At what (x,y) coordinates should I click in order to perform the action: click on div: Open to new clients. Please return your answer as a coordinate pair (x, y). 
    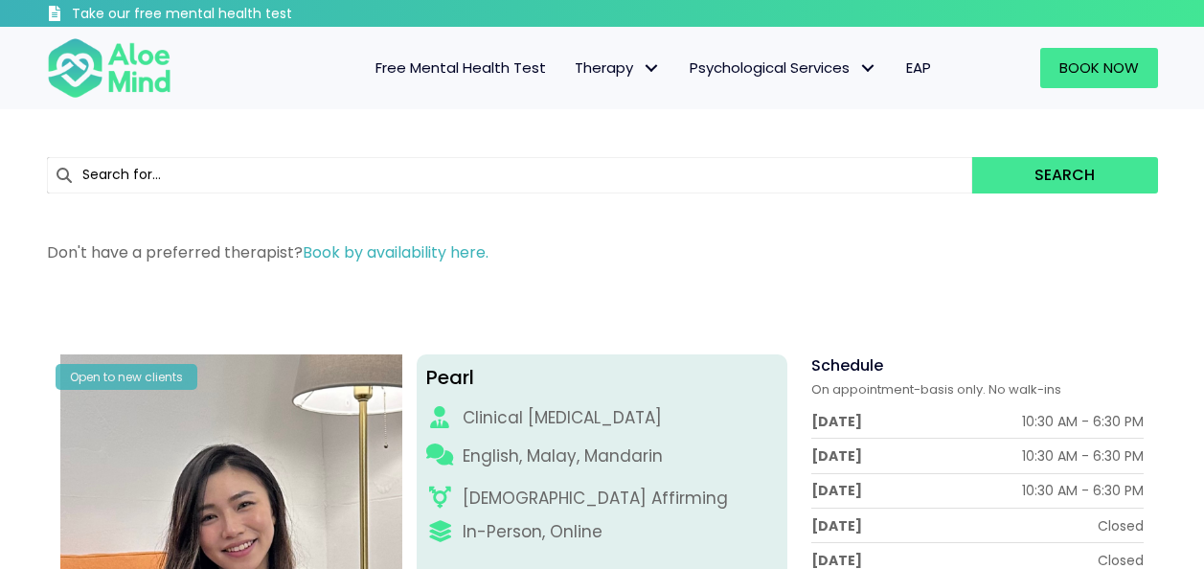
    Looking at the image, I should click on (126, 377).